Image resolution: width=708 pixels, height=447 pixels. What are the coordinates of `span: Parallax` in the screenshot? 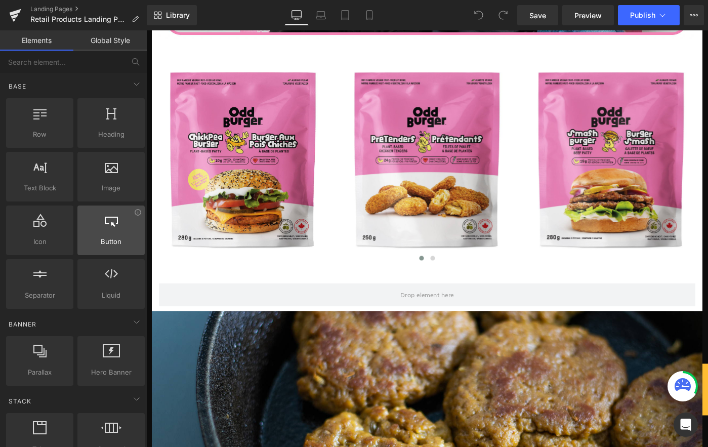 It's located at (39, 372).